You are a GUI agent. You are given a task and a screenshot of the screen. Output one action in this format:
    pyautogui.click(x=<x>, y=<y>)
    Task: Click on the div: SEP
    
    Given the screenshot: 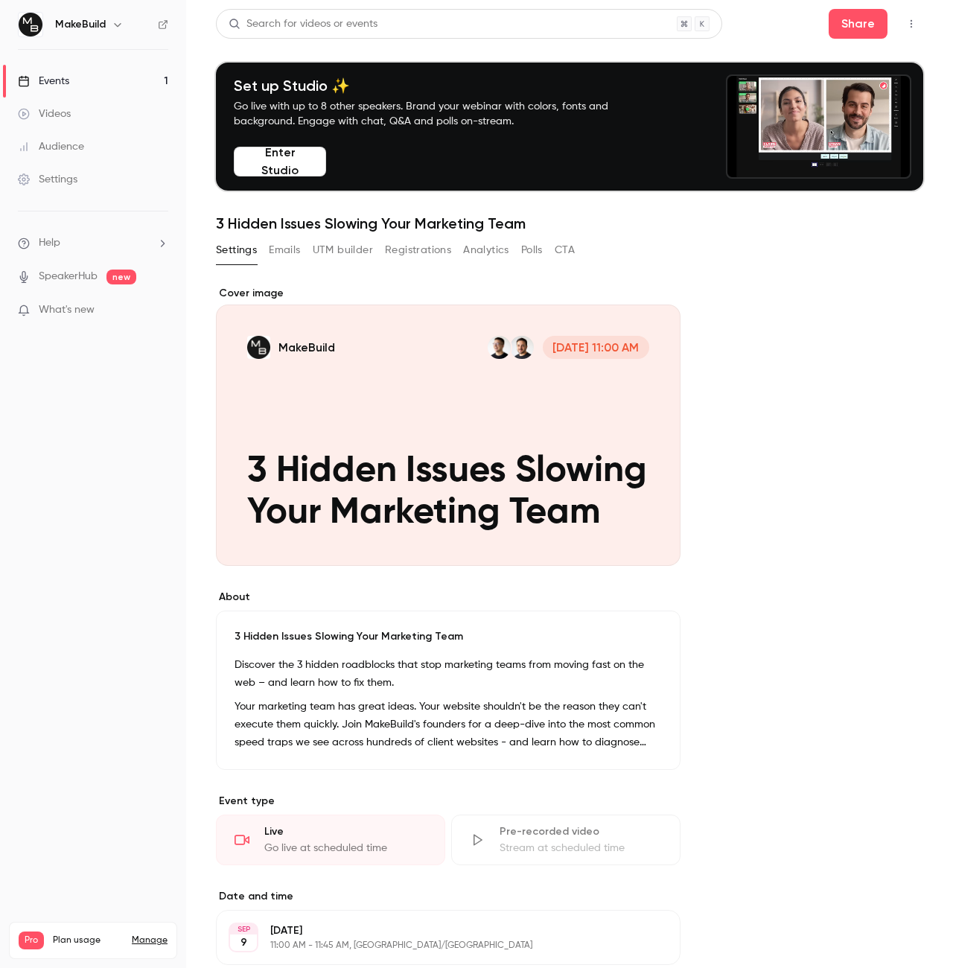 What is the action you would take?
    pyautogui.click(x=244, y=930)
    